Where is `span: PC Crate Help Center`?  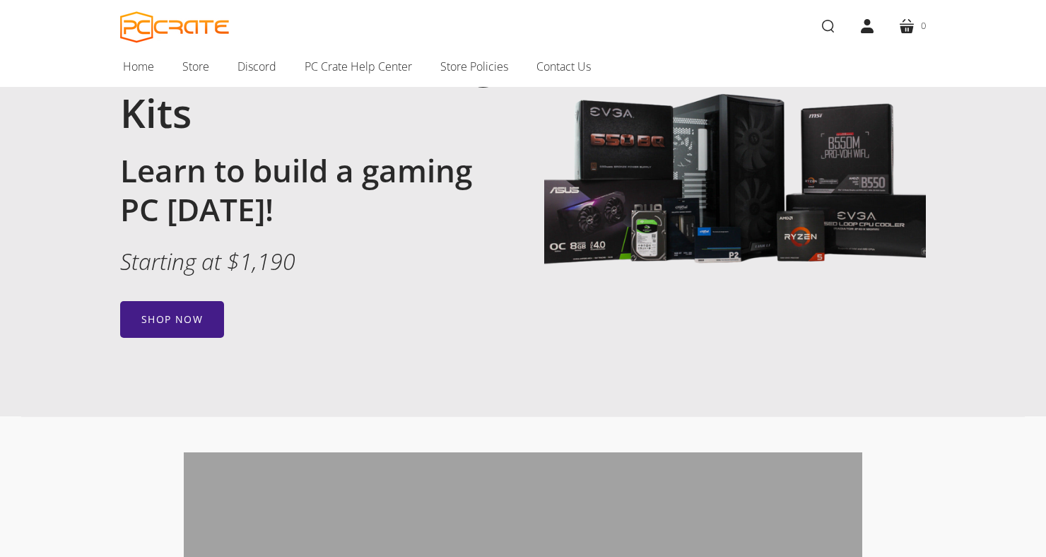
span: PC Crate Help Center is located at coordinates (358, 66).